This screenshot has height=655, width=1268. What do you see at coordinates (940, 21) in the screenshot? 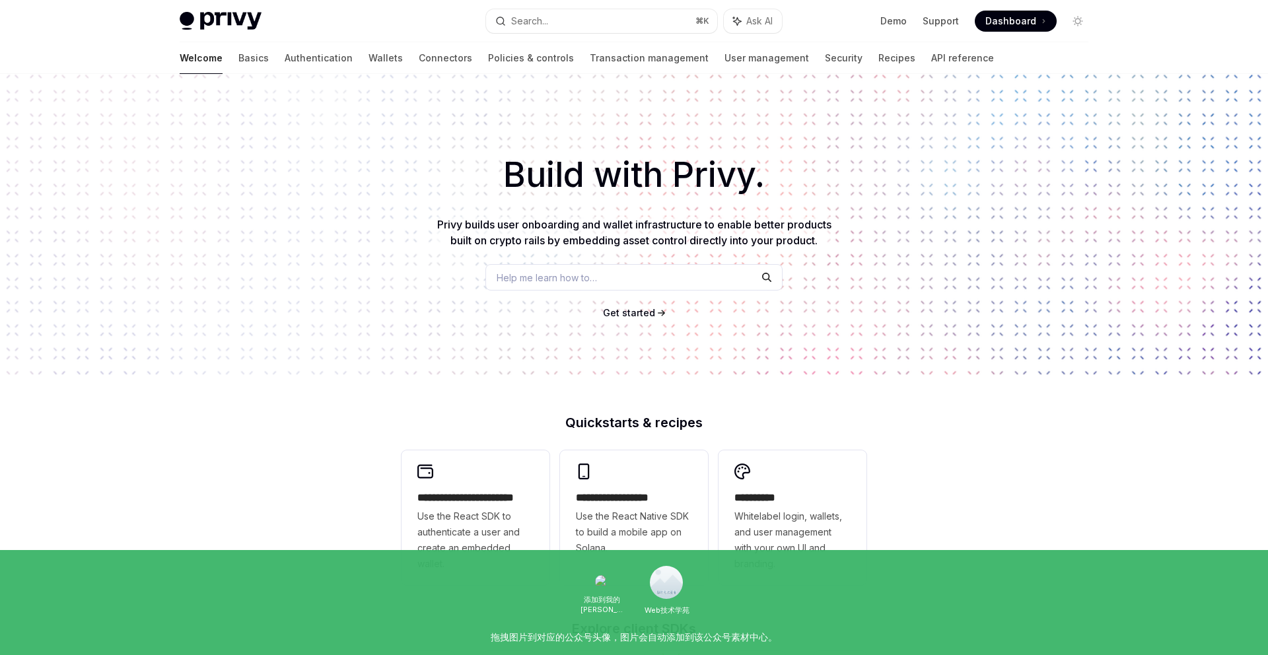
I see `a: Support` at bounding box center [940, 21].